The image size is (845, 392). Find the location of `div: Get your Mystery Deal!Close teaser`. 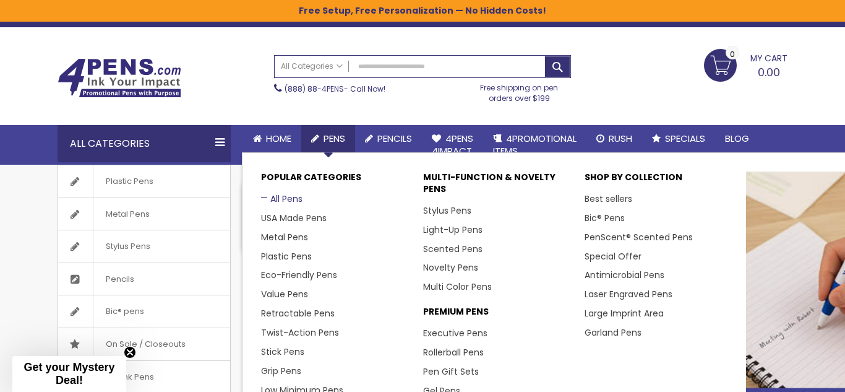

div: Get your Mystery Deal!Close teaser is located at coordinates (69, 374).